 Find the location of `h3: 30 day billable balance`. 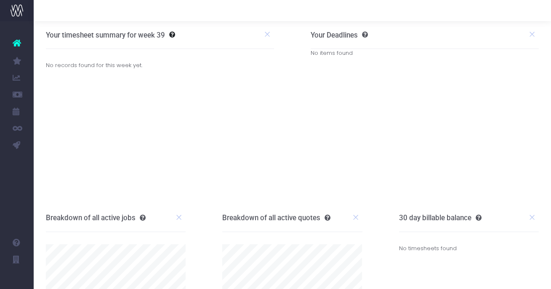

h3: 30 day billable balance is located at coordinates (441, 217).